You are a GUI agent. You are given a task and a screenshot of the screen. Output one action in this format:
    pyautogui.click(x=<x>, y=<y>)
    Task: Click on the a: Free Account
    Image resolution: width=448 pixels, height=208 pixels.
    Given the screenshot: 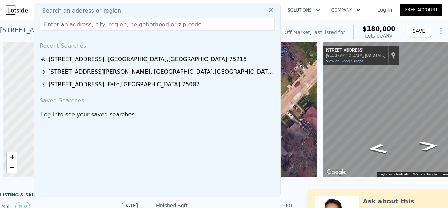 What is the action you would take?
    pyautogui.click(x=421, y=10)
    